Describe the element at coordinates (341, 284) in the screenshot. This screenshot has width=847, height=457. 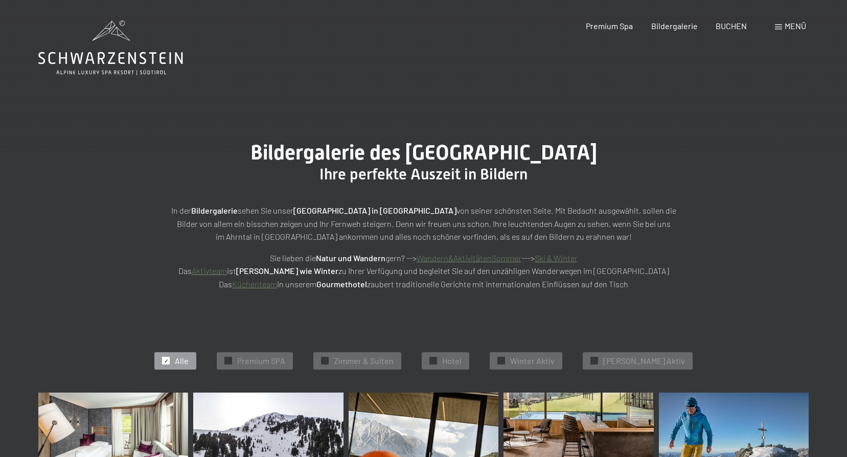
I see `strong: Gourmethotel` at that location.